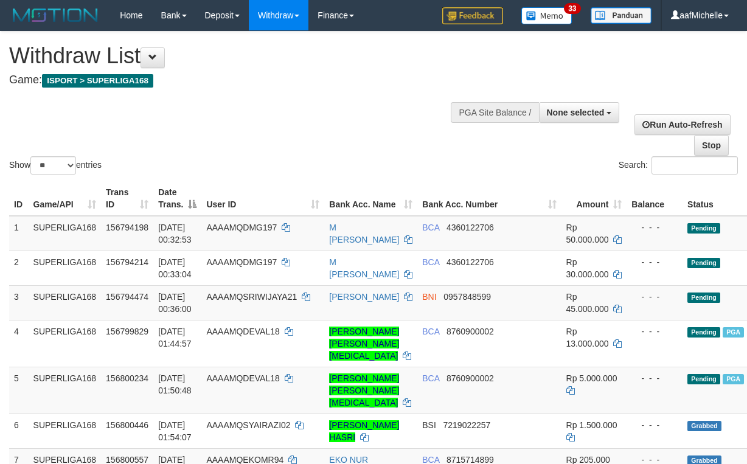  I want to click on th: Trans ID: activate to sort column ascending, so click(127, 198).